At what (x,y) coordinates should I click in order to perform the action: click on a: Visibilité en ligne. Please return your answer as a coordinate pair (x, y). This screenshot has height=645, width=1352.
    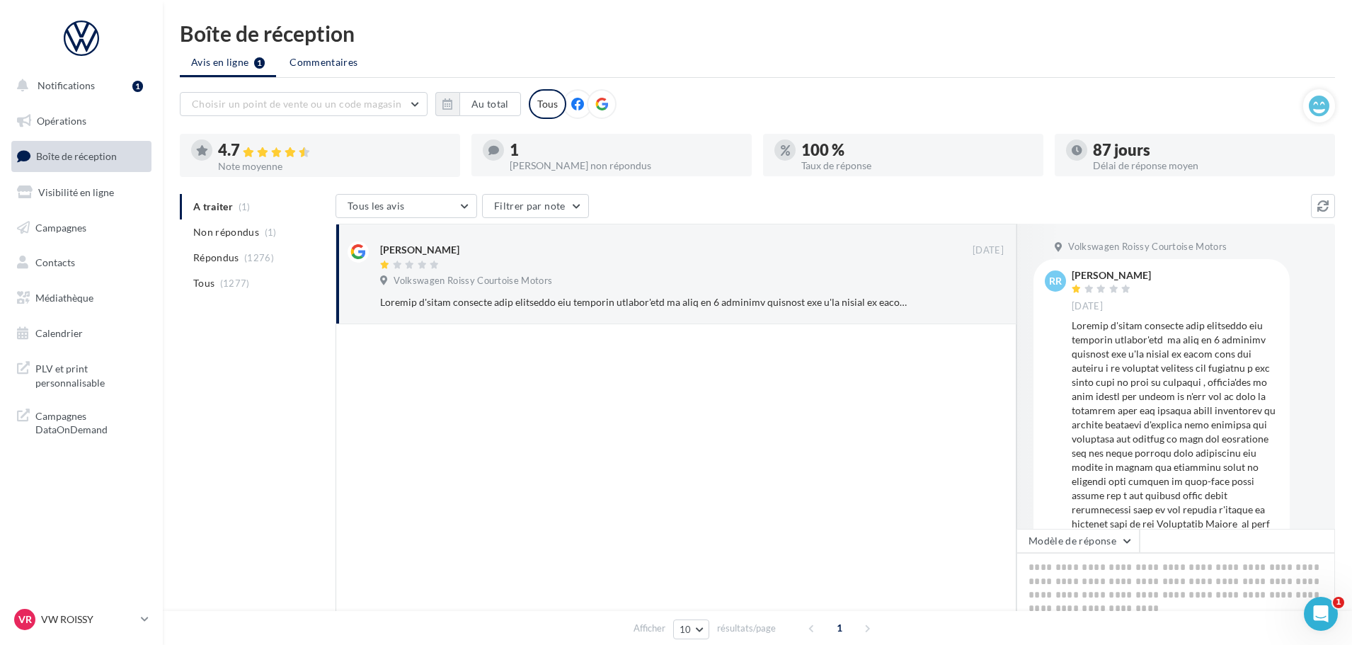
    Looking at the image, I should click on (81, 192).